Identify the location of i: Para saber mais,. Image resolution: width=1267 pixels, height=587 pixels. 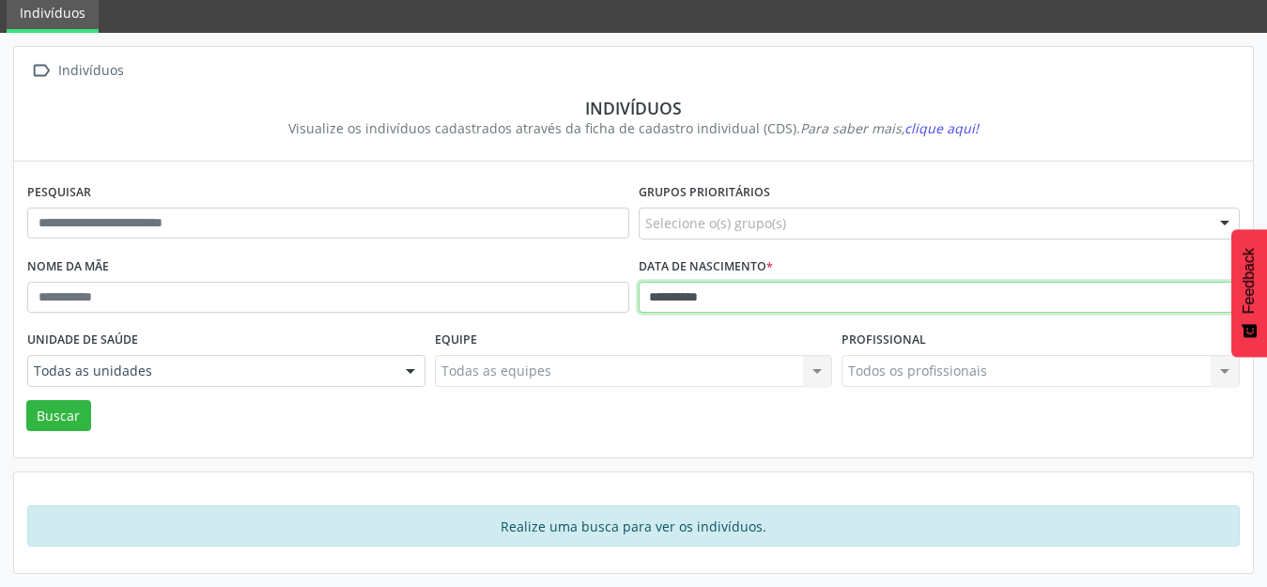
(890, 128).